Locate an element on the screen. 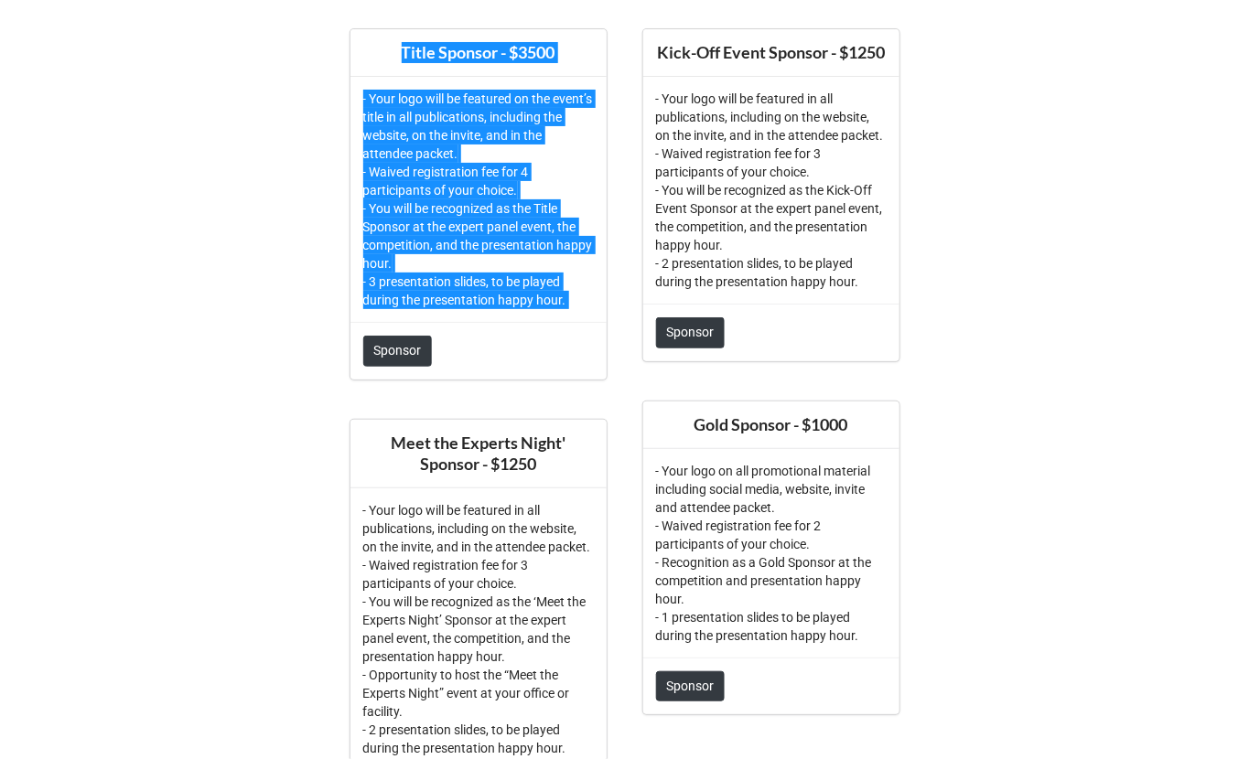 This screenshot has width=1249, height=759. p: - Your logo will be featured on the event’s title in all publications, including the website, on ... is located at coordinates (478, 199).